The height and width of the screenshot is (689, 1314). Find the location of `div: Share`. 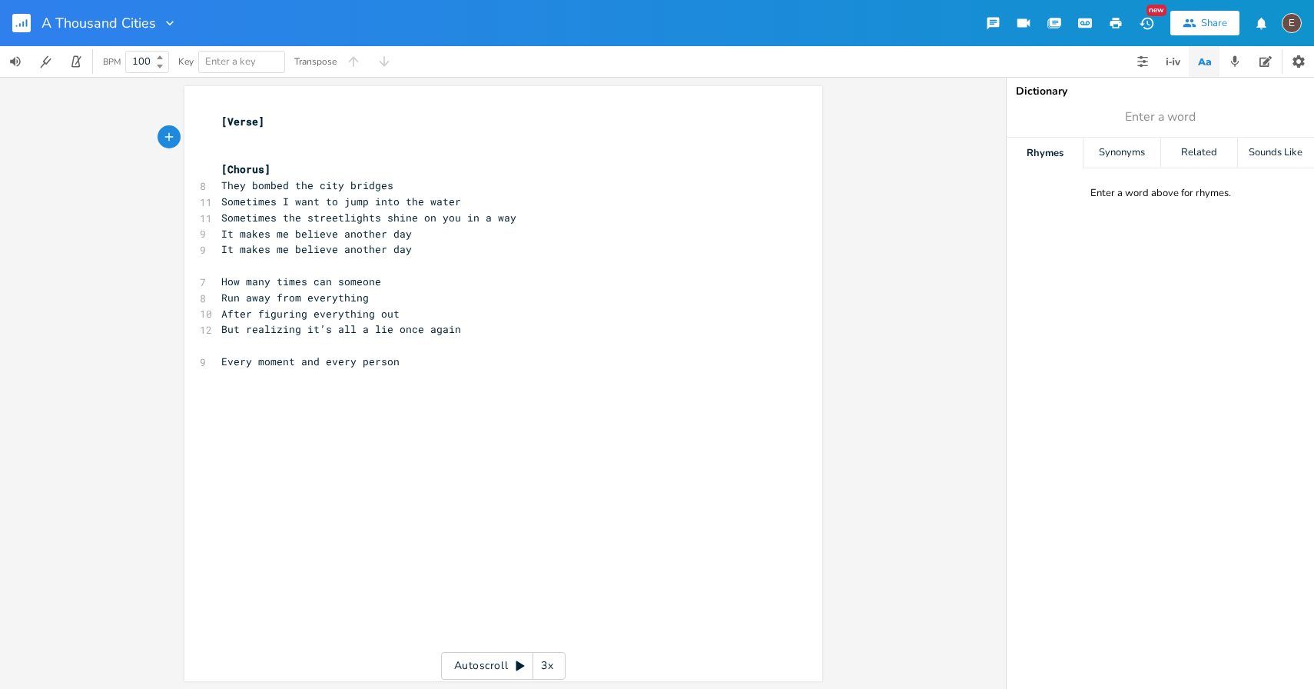

div: Share is located at coordinates (1214, 23).